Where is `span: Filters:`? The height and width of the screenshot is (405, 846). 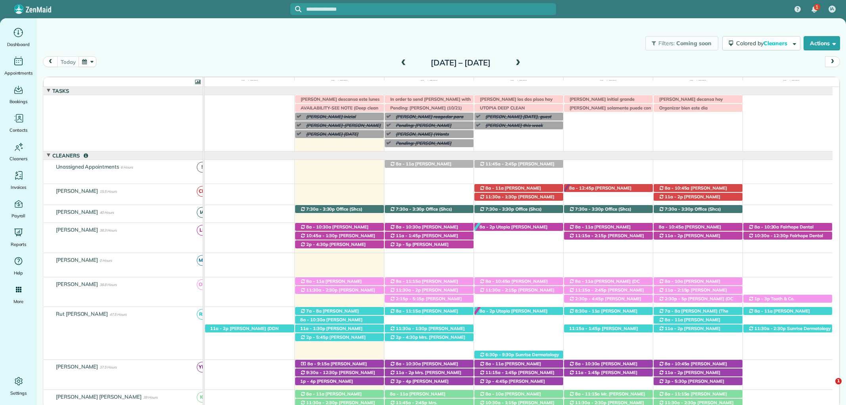 span: Filters: is located at coordinates (667, 43).